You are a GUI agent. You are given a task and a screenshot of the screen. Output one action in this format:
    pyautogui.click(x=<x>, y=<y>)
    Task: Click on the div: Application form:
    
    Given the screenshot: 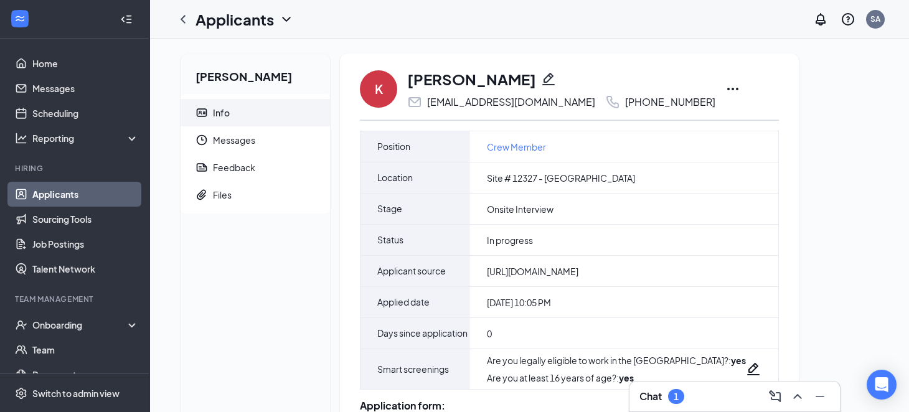 What is the action you would take?
    pyautogui.click(x=569, y=406)
    